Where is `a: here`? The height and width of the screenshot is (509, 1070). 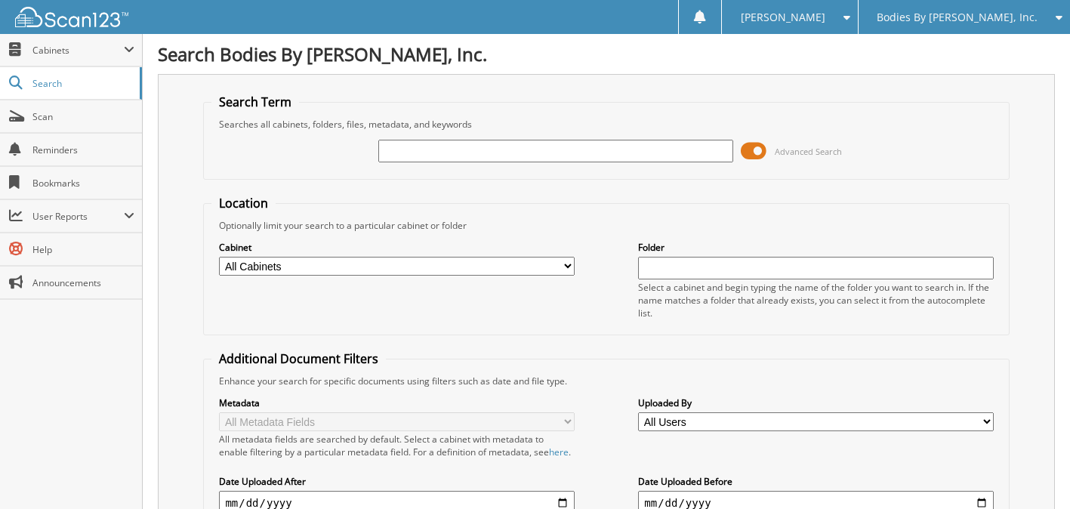
a: here is located at coordinates (559, 452).